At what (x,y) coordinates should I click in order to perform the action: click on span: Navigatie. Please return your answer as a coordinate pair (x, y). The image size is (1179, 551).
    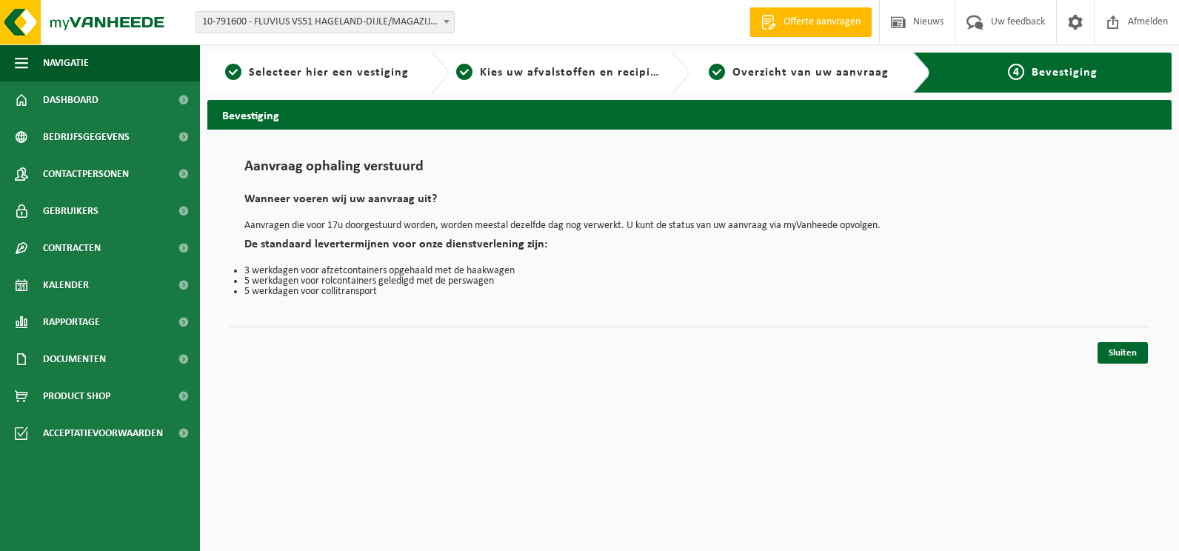
    Looking at the image, I should click on (66, 63).